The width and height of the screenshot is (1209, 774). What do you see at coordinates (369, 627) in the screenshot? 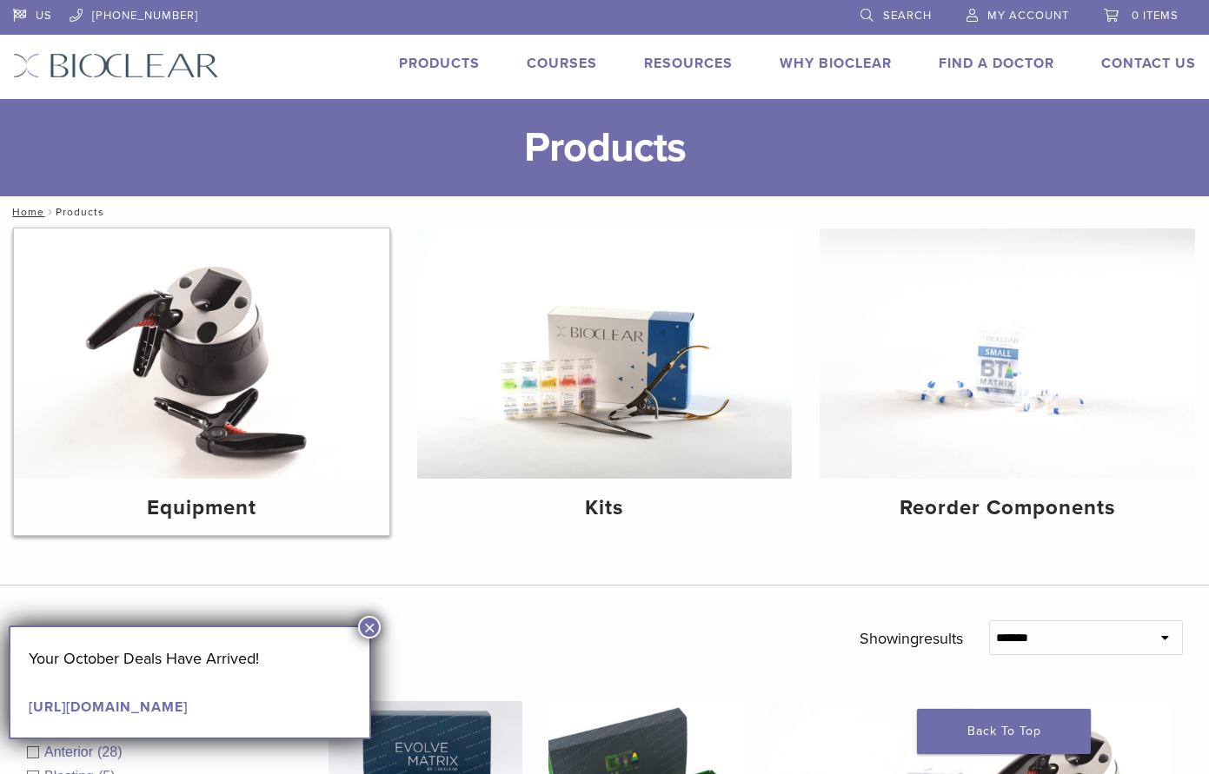
I see `button: Close` at bounding box center [369, 627].